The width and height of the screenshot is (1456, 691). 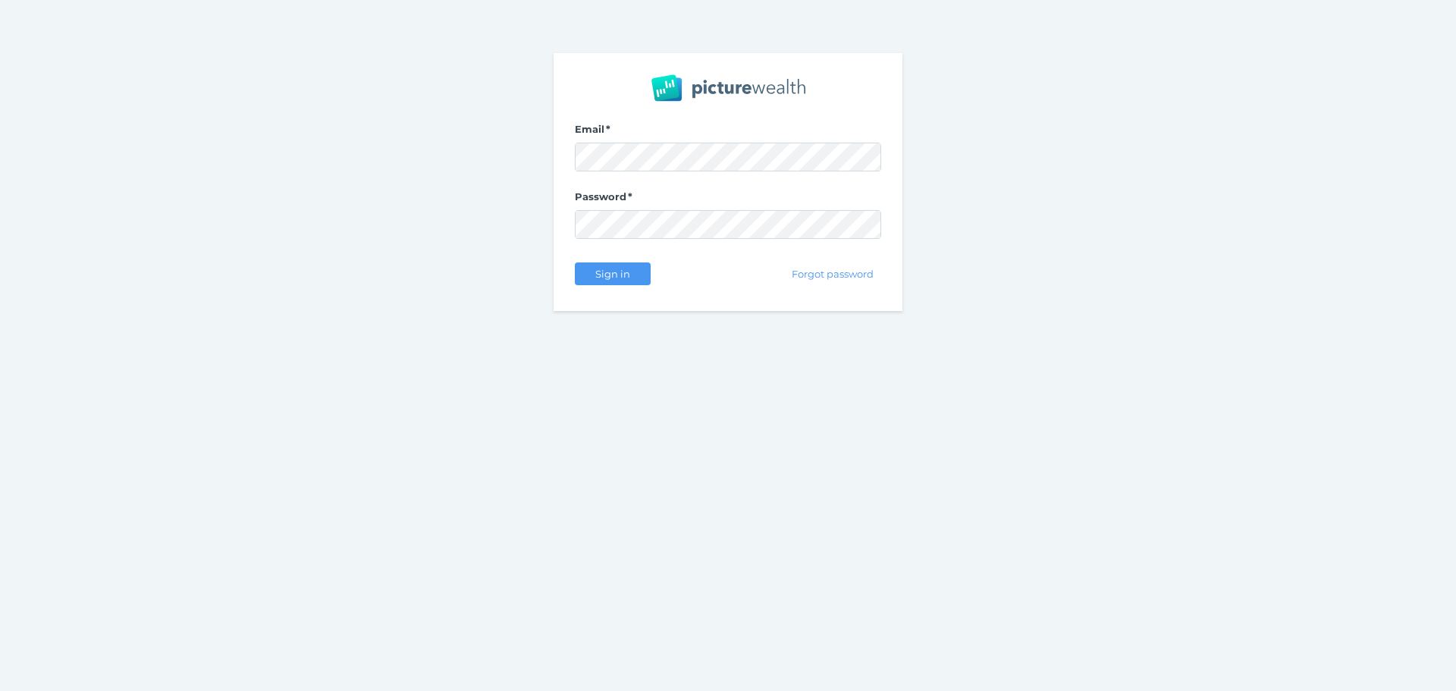 What do you see at coordinates (613, 274) in the screenshot?
I see `button: Sign in` at bounding box center [613, 274].